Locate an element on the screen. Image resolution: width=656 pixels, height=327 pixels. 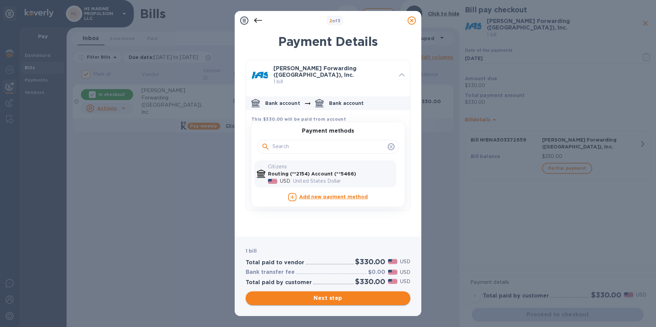
h3: Total paid to vendor is located at coordinates (275, 263).